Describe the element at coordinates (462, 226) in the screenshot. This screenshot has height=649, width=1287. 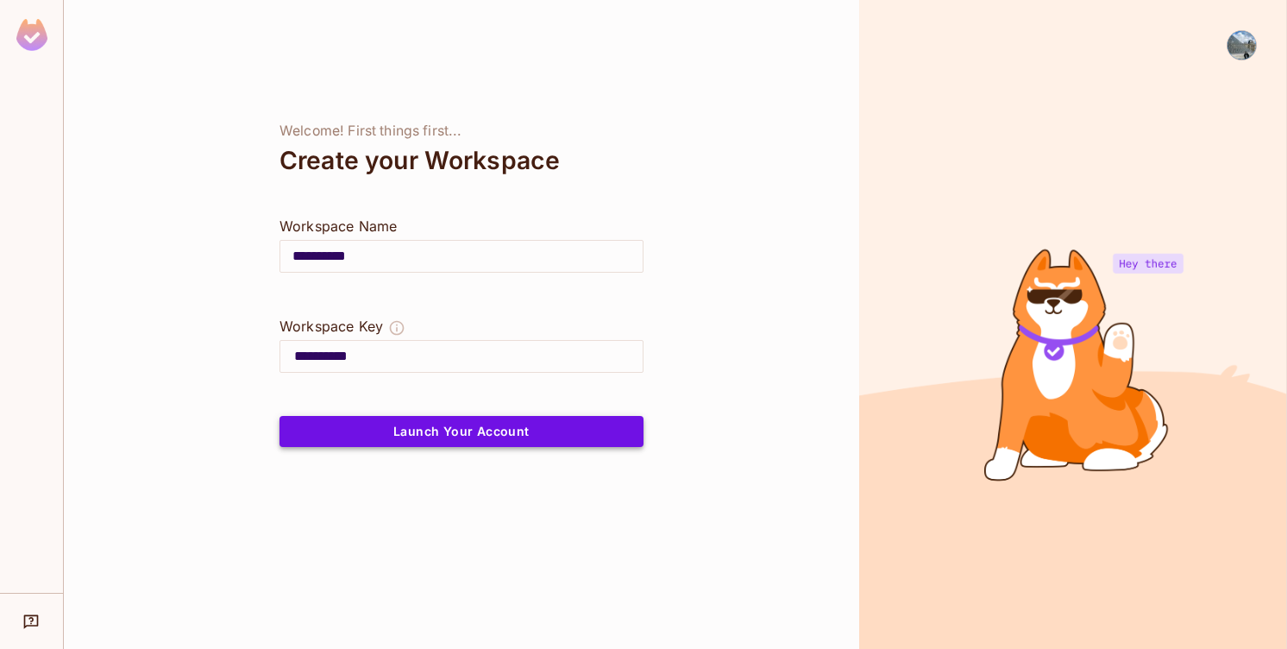
I see `div: Workspace Name` at that location.